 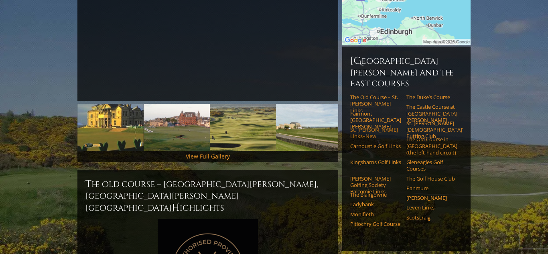 What do you see at coordinates (208, 156) in the screenshot?
I see `a: View Full Gallery` at bounding box center [208, 156].